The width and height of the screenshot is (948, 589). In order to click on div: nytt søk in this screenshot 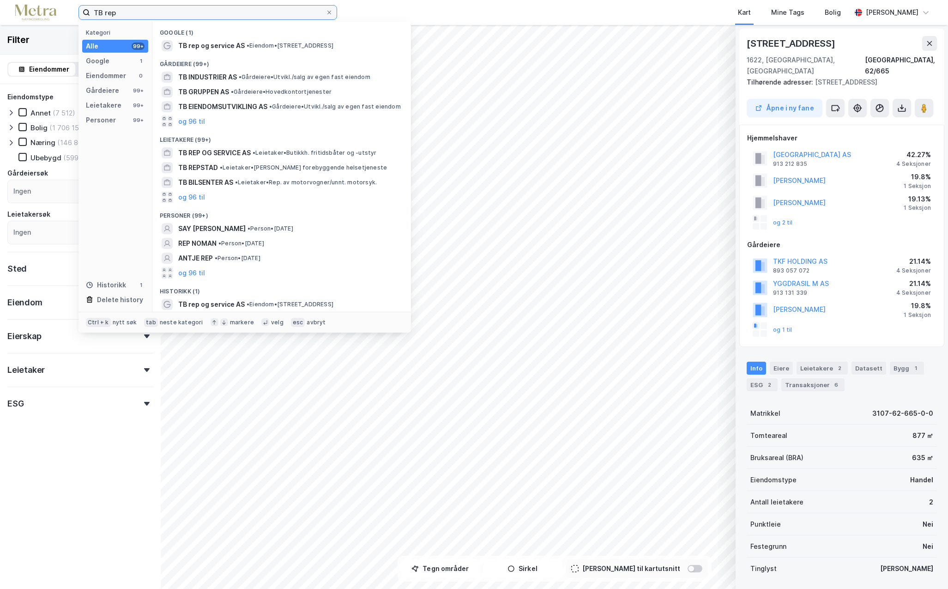, I will do `click(125, 322)`.